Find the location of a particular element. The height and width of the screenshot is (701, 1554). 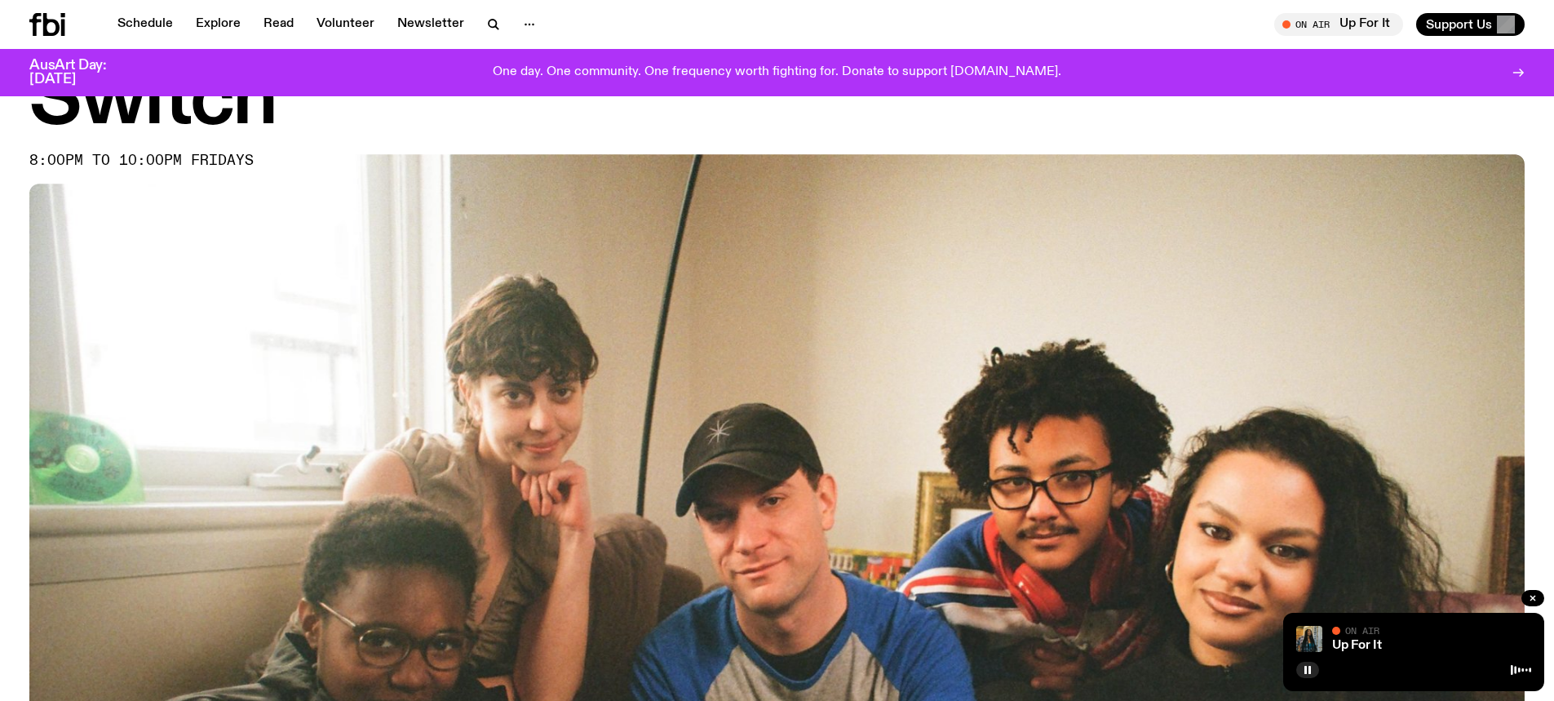

a: Volunteer is located at coordinates (345, 24).